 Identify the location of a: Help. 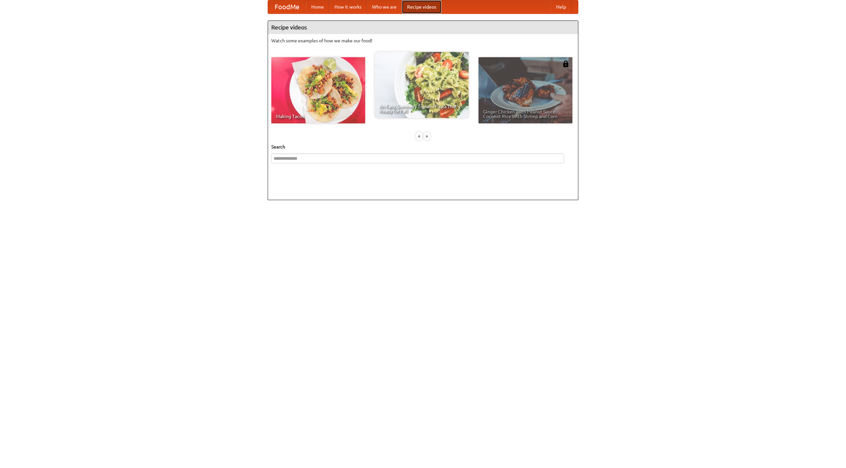
(561, 7).